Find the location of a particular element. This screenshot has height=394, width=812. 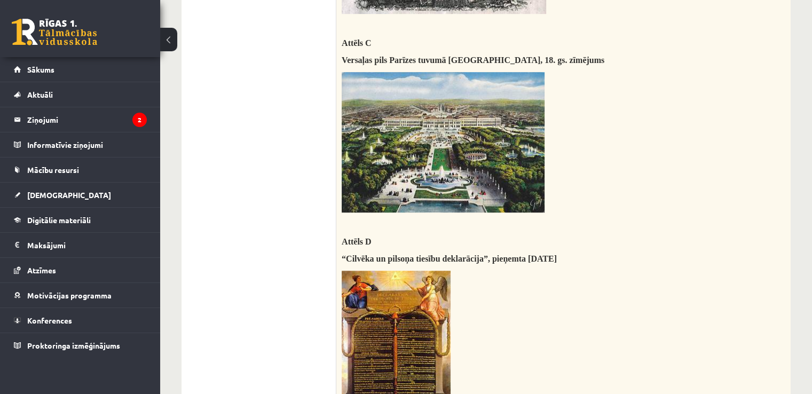

a: Digitālie materiāli is located at coordinates (80, 220).